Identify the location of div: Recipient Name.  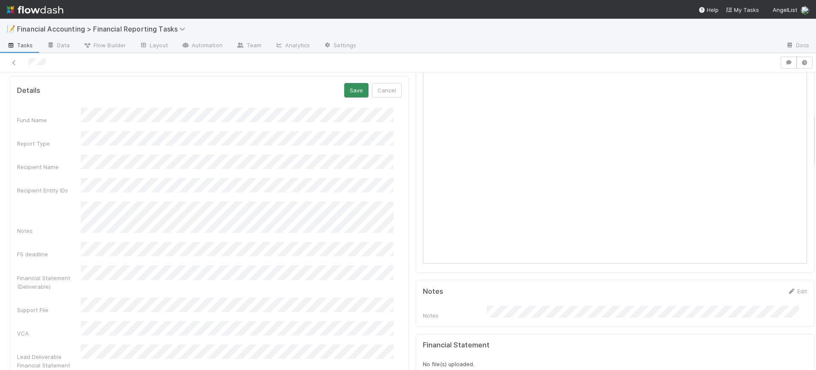
(49, 167).